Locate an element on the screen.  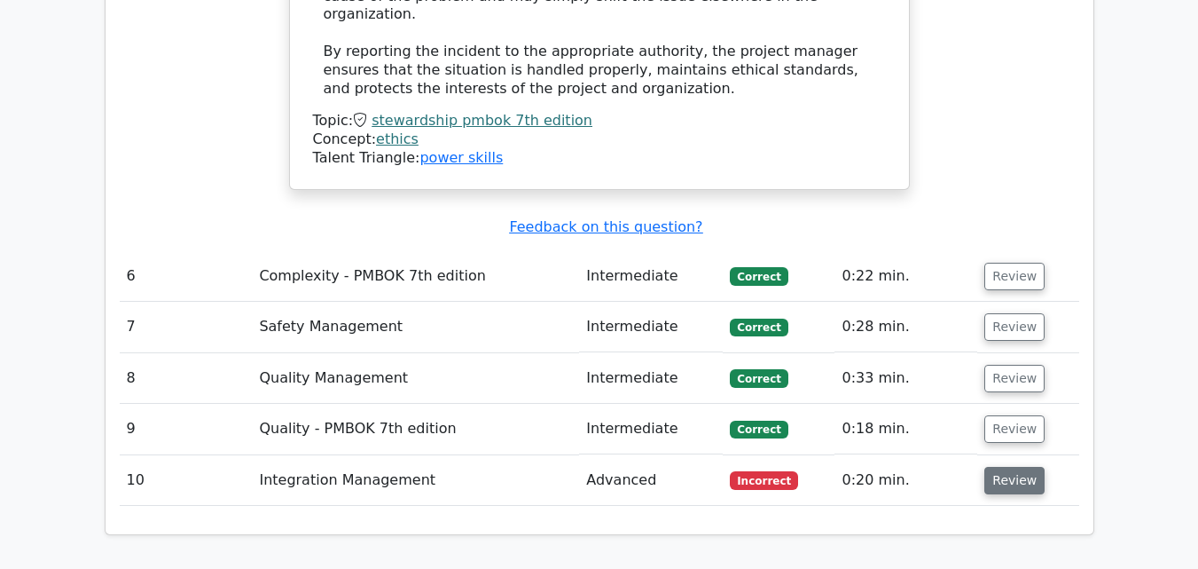
div: Talent Triangle: is located at coordinates (600, 139).